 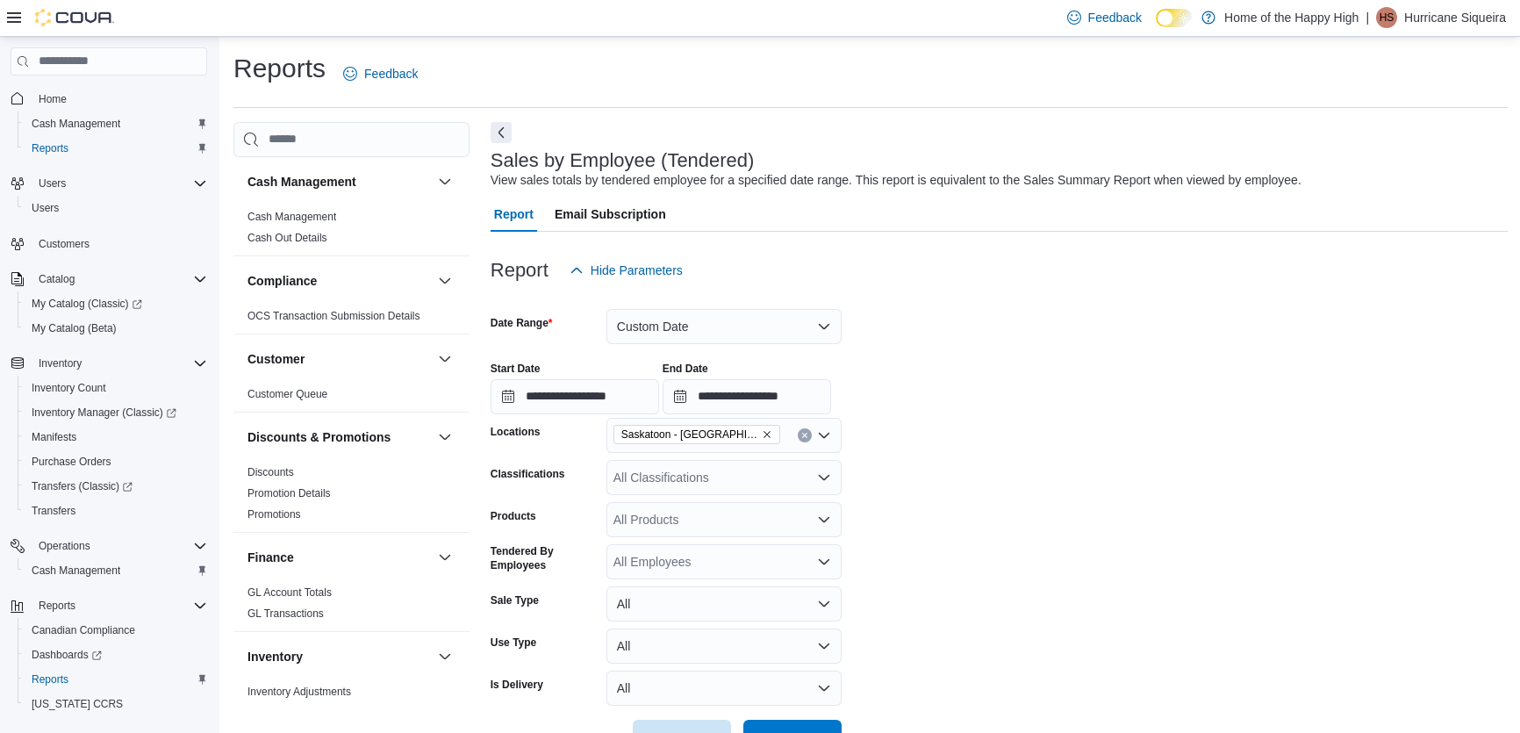 I want to click on img: Cova, so click(x=75, y=18).